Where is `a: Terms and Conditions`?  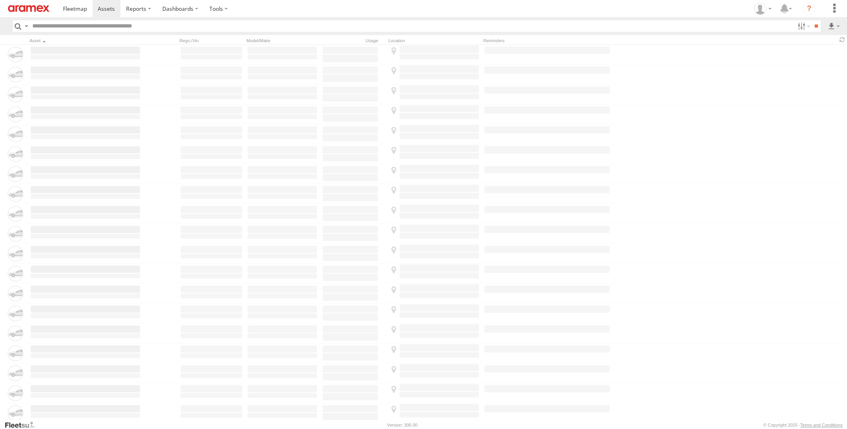 a: Terms and Conditions is located at coordinates (821, 425).